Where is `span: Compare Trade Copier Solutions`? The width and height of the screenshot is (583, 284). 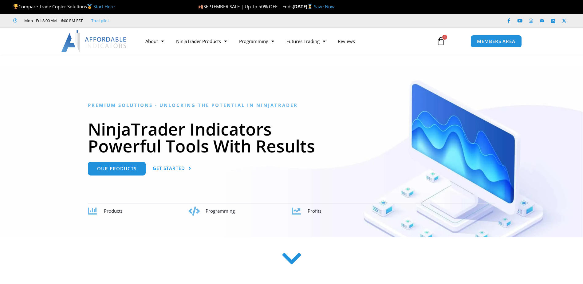
span: Compare Trade Copier Solutions is located at coordinates (64, 6).